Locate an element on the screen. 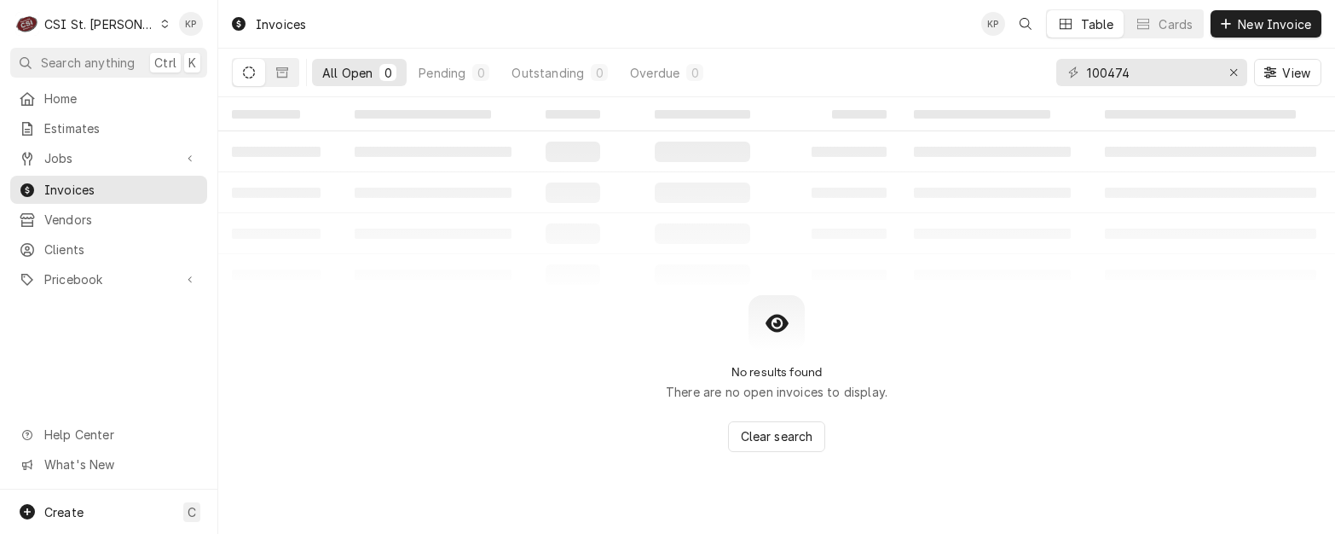 The width and height of the screenshot is (1335, 534). button: Clear search is located at coordinates (777, 437).